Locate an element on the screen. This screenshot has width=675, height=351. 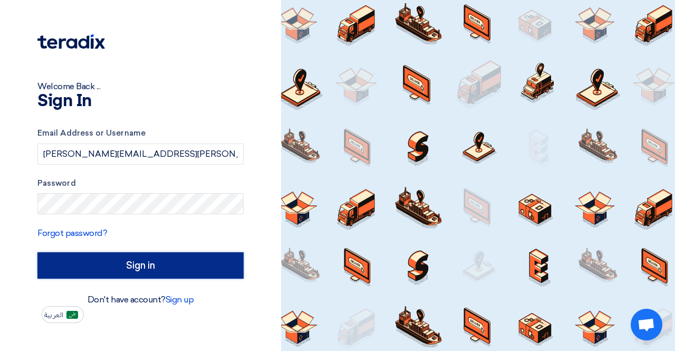
label: Password is located at coordinates (140, 183).